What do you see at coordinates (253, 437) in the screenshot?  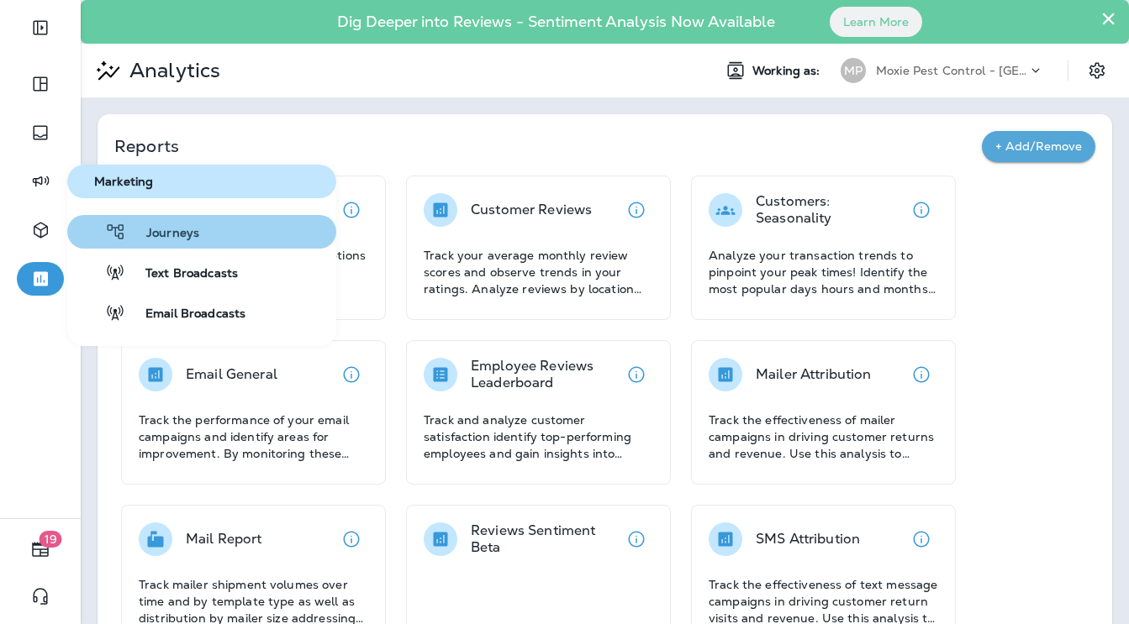 I see `p: Track the performance of your email campaigns and identify areas for improvement. By monitoring t...` at bounding box center [253, 437].